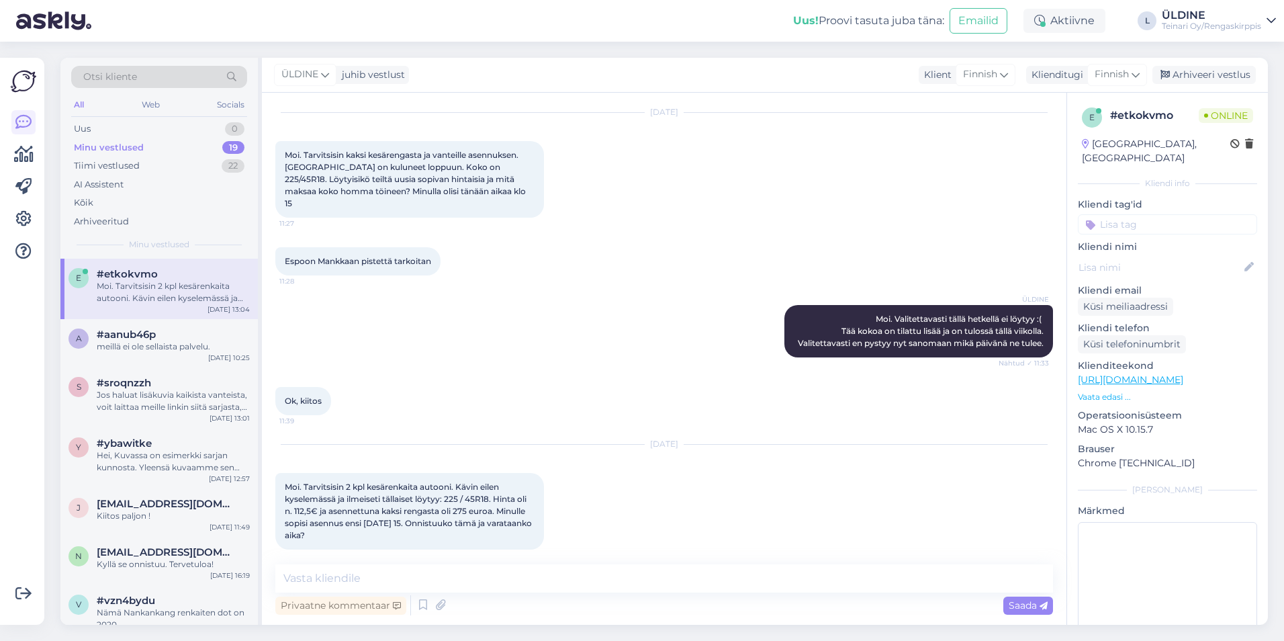 Image resolution: width=1284 pixels, height=641 pixels. What do you see at coordinates (173, 346) in the screenshot?
I see `div: meillä ei ole sellaista palvelu.` at bounding box center [173, 346].